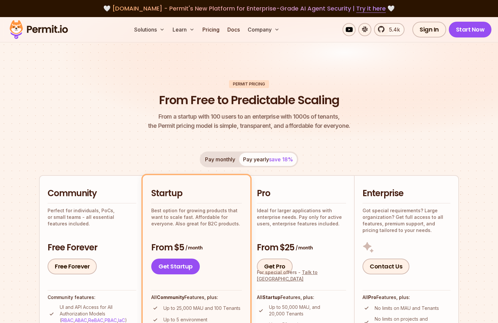  I want to click on a: Get Startup, so click(176, 266).